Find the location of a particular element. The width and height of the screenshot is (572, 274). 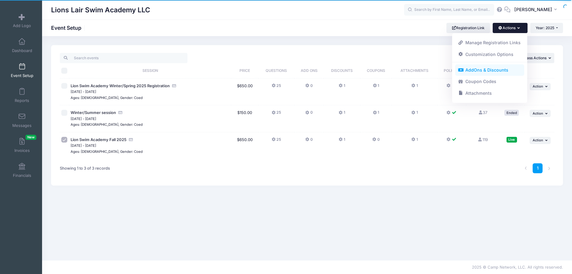

a: Attachments is located at coordinates (490, 93).